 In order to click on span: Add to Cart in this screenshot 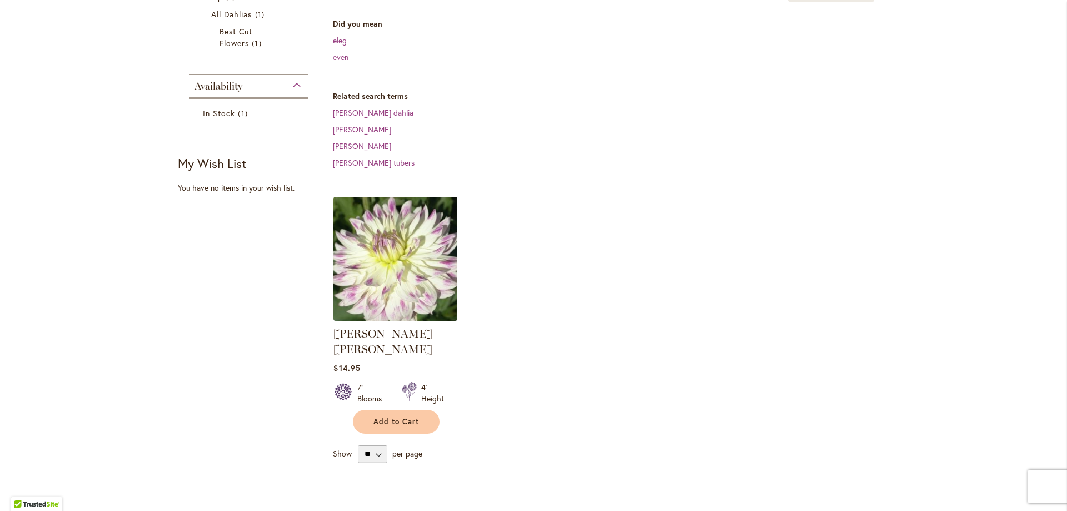, I will do `click(396, 421)`.